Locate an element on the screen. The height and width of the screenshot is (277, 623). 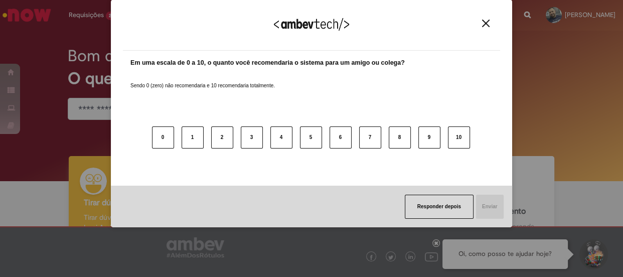
button: 9 is located at coordinates (429, 137).